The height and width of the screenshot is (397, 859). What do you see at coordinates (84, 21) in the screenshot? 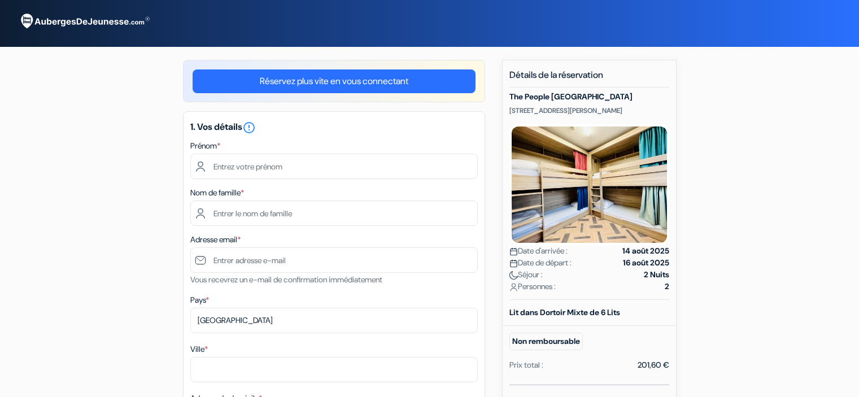
I see `img: AubergesDeJeunesse.com` at bounding box center [84, 21].